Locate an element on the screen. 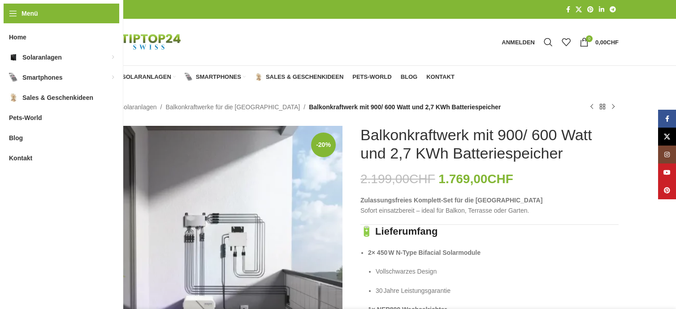 This screenshot has height=309, width=676. a: YouTube Social Link is located at coordinates (667, 173).